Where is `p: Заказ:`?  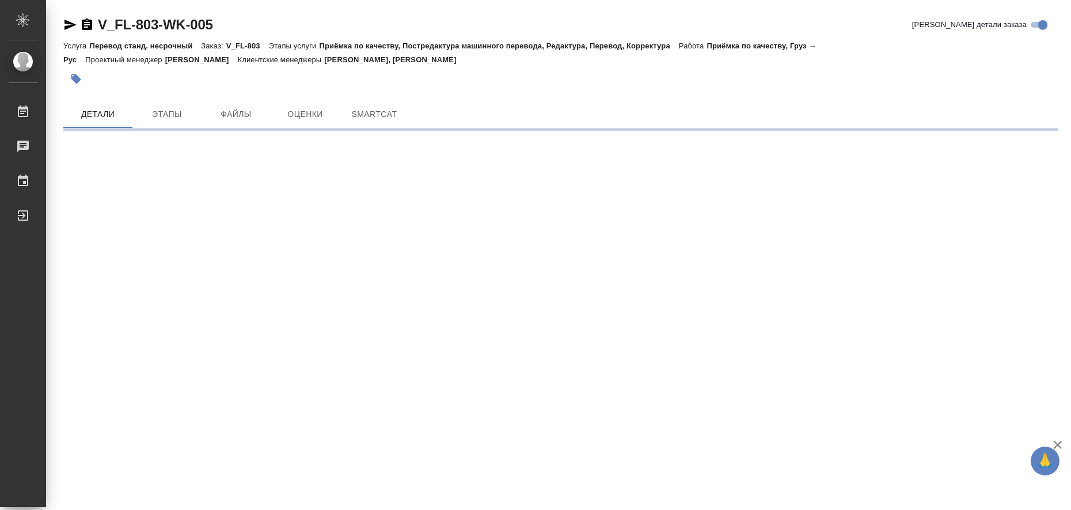
p: Заказ: is located at coordinates (213, 45).